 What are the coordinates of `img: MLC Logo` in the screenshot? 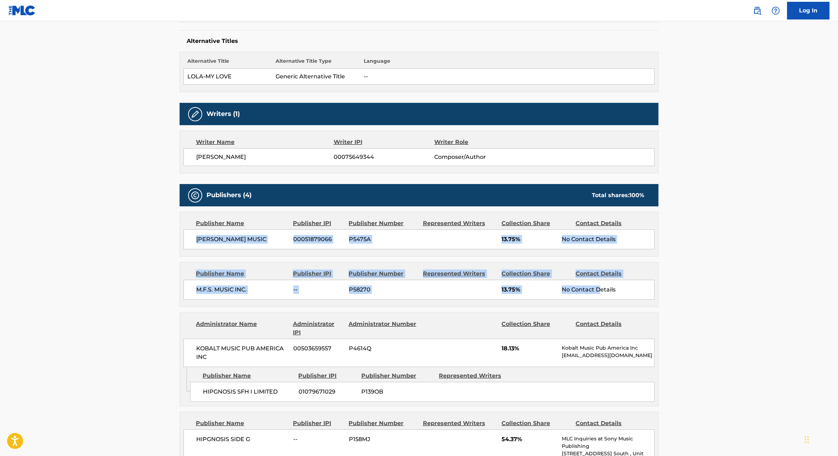 It's located at (22, 10).